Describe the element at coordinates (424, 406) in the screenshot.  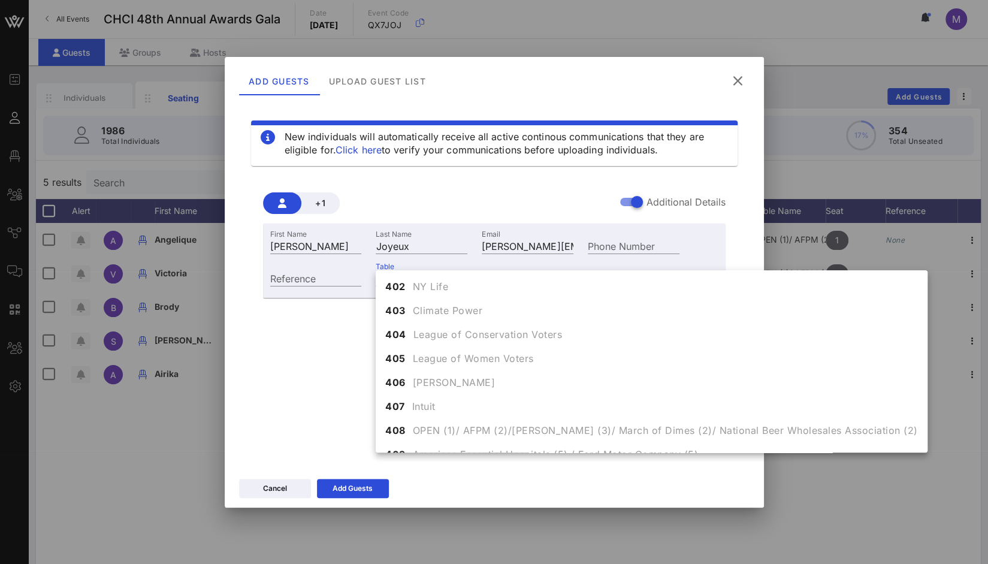
I see `span: Intuit` at that location.